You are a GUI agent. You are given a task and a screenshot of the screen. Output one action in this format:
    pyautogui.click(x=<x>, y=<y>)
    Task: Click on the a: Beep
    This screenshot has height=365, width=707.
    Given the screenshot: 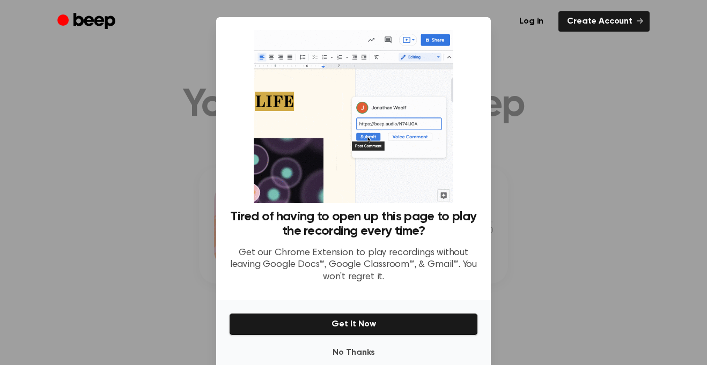 What is the action you would take?
    pyautogui.click(x=87, y=21)
    